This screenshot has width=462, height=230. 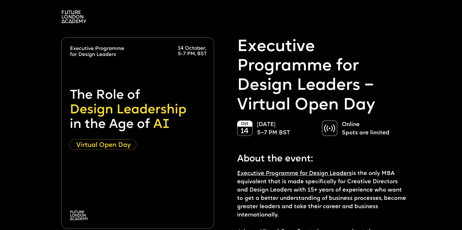 I want to click on img: A logo saying in 3 lines: Future London Academy, so click(x=74, y=17).